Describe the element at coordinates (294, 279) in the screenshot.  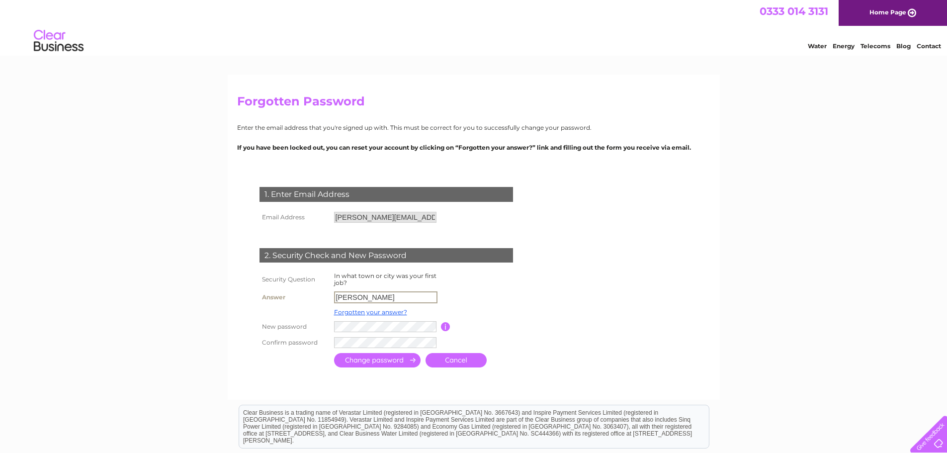
I see `th: Security Question` at that location.